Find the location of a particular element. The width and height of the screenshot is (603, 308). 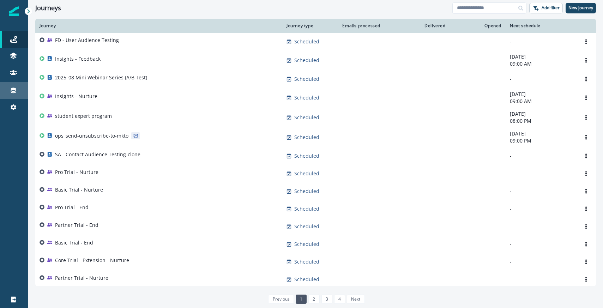

div: Opened is located at coordinates (478, 26).